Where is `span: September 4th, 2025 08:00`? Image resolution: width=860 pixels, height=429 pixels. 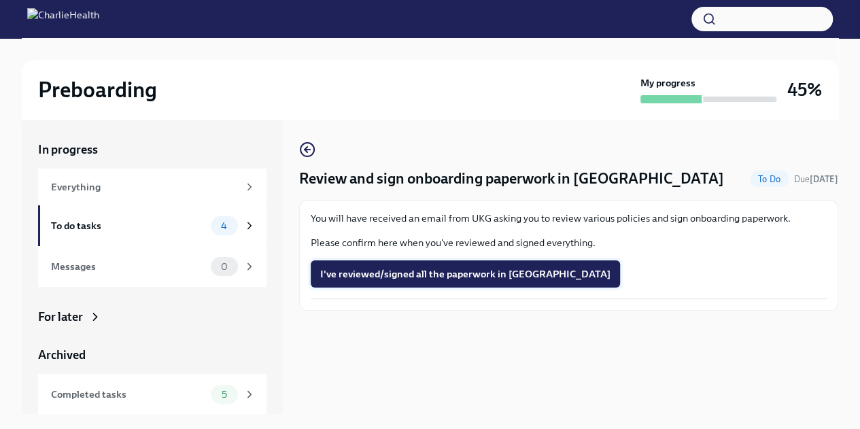
span: September 4th, 2025 08:00 is located at coordinates (816, 179).